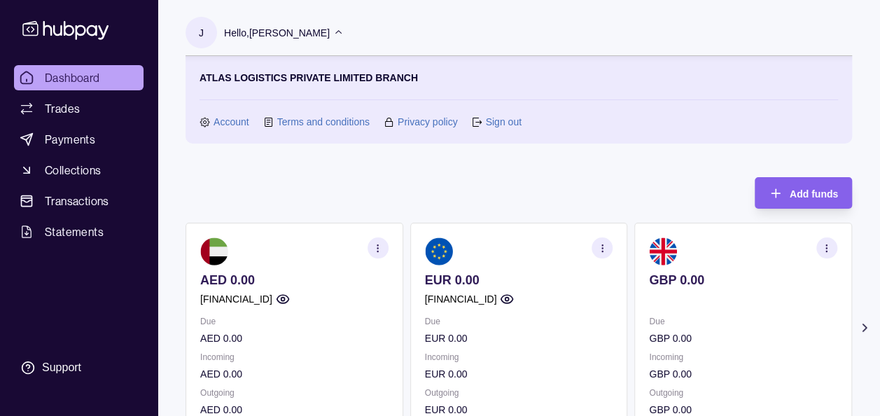 This screenshot has height=416, width=880. What do you see at coordinates (201, 33) in the screenshot?
I see `p: J` at bounding box center [201, 33].